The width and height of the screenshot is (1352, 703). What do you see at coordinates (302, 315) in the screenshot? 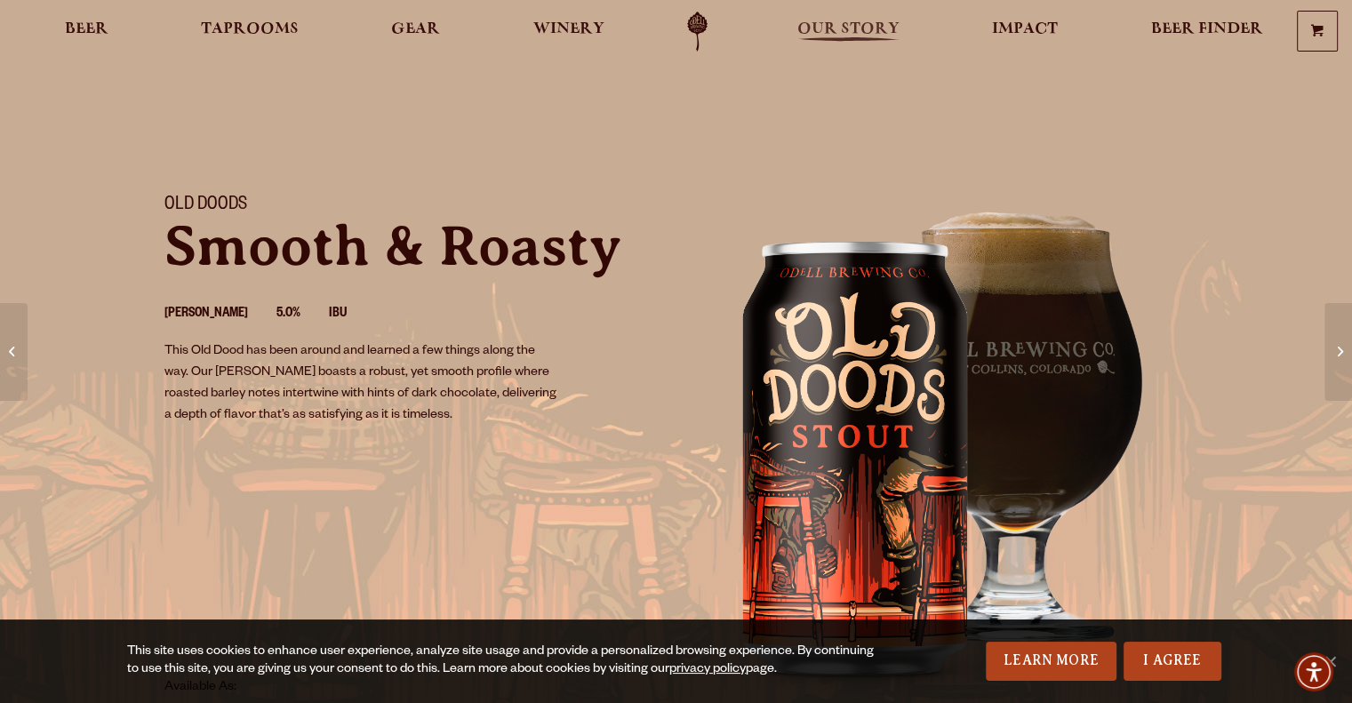
I see `li: 5.0%` at bounding box center [302, 315].